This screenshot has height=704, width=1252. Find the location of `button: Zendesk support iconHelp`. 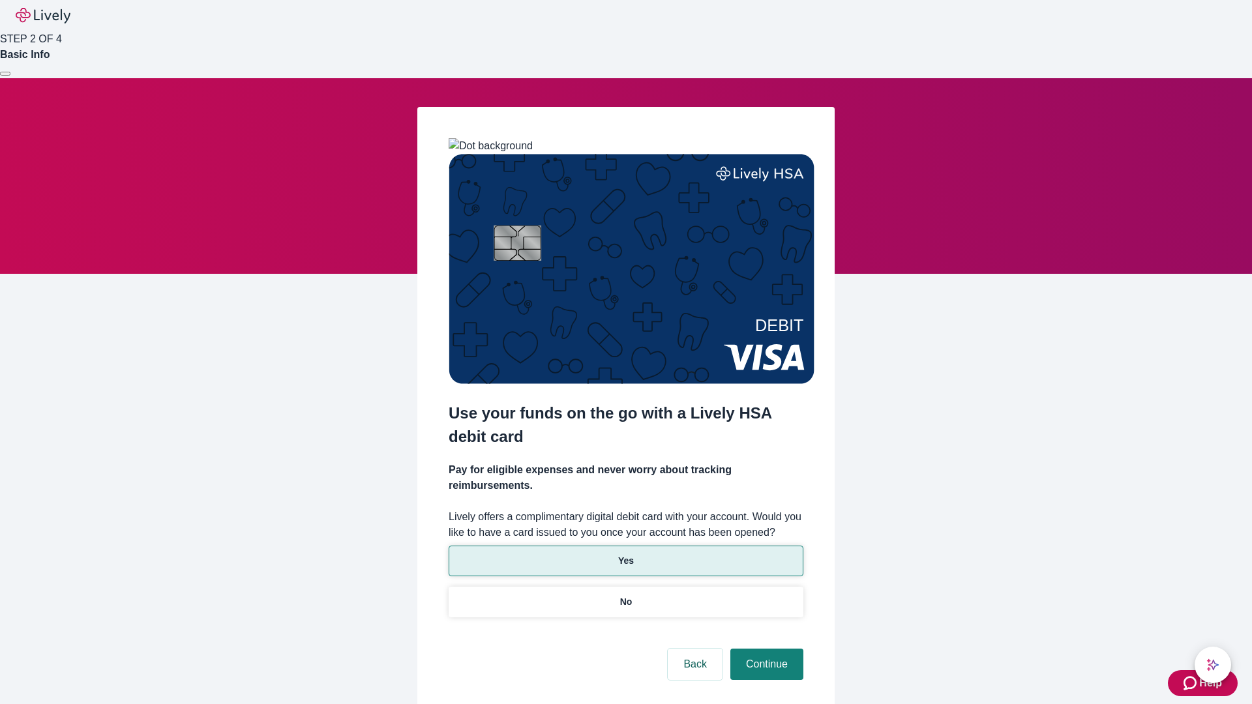

button: Zendesk support iconHelp is located at coordinates (1203, 683).